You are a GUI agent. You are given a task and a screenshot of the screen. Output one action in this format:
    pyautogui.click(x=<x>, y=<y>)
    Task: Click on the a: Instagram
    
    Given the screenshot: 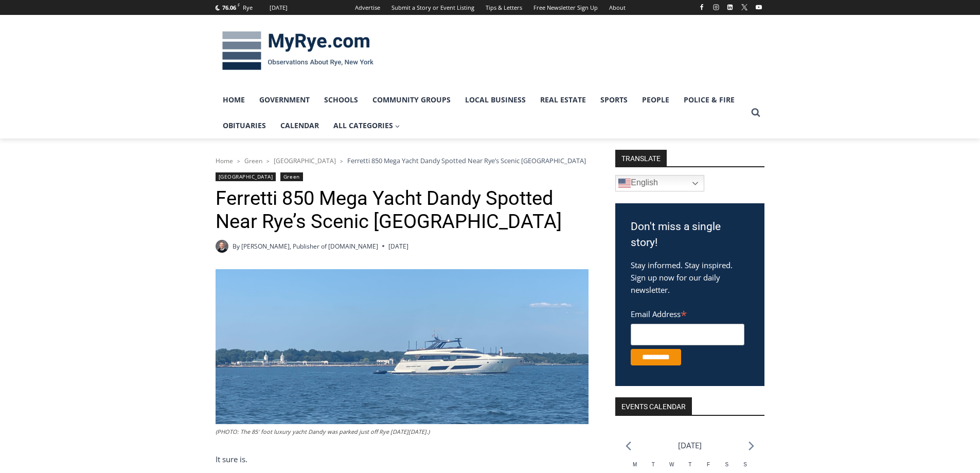 What is the action you would take?
    pyautogui.click(x=716, y=7)
    